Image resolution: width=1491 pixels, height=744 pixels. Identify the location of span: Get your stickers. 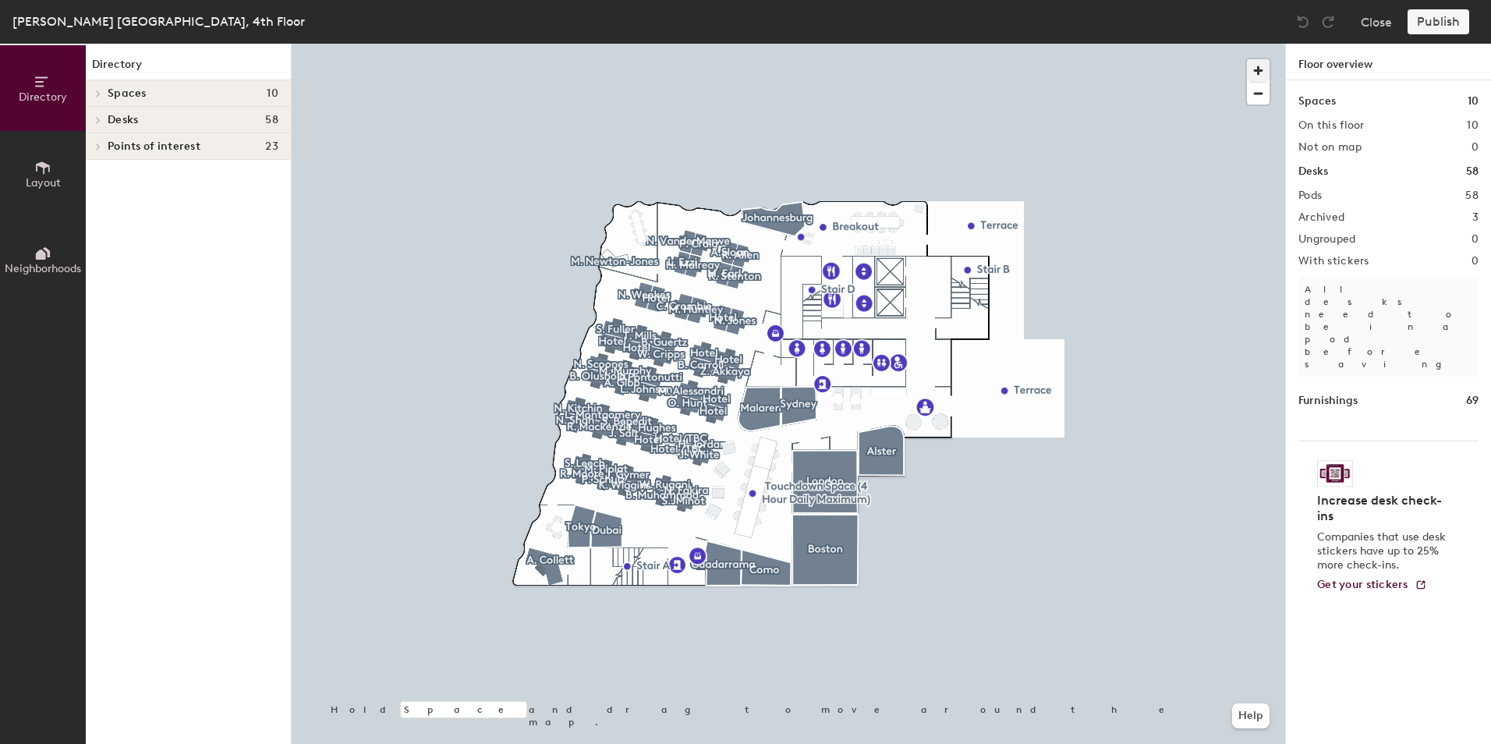
(1363, 584).